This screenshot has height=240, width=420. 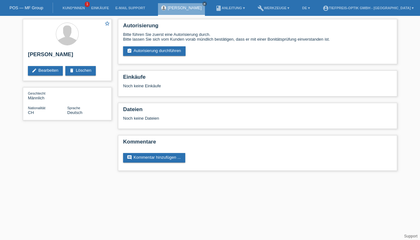 I want to click on a: Einkäufe, so click(x=100, y=8).